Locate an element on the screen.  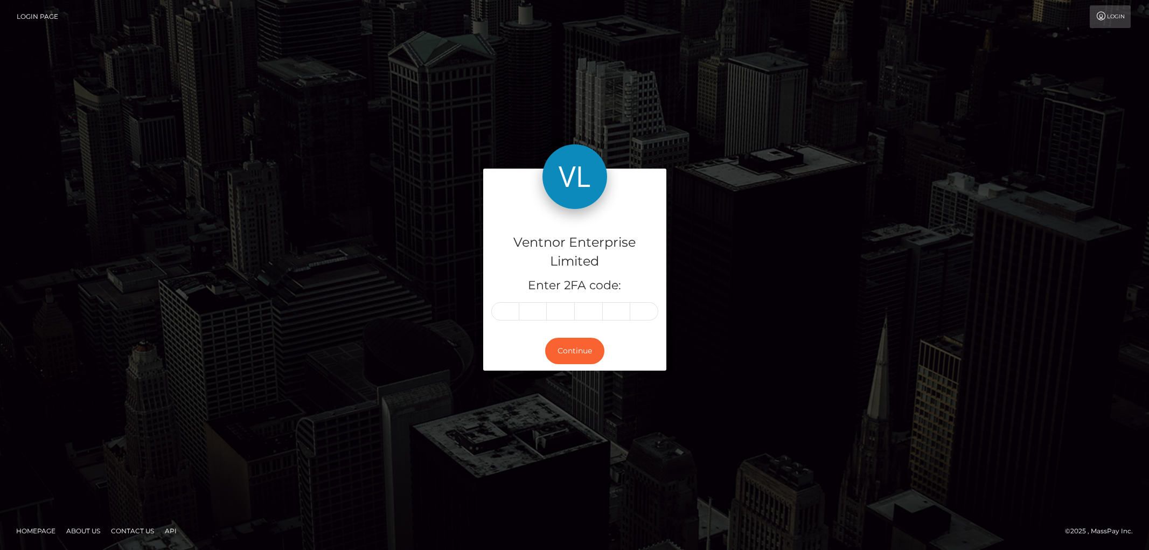
a: About Us is located at coordinates (83, 530).